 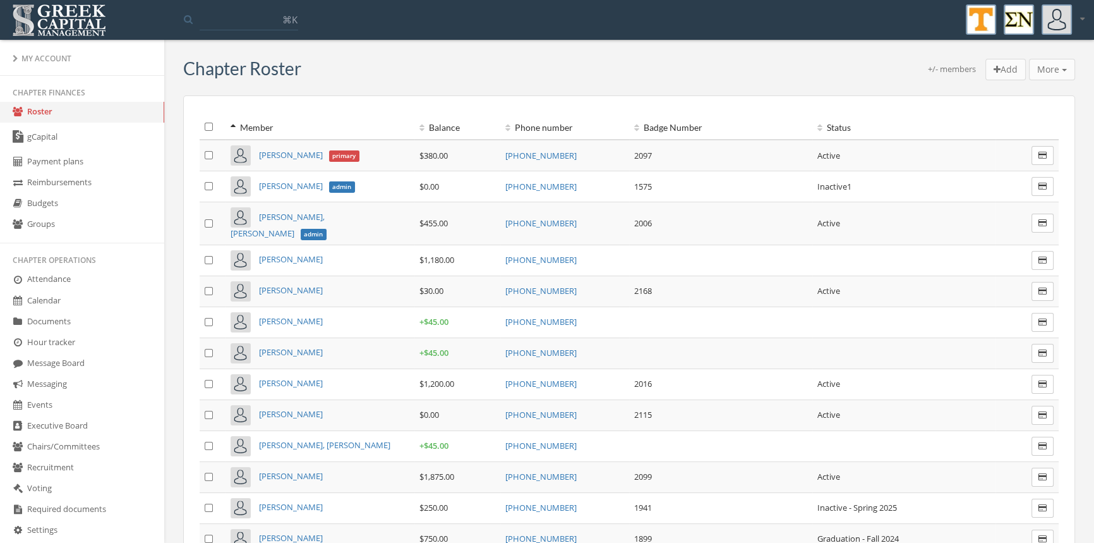 I want to click on td: 2097, so click(x=721, y=155).